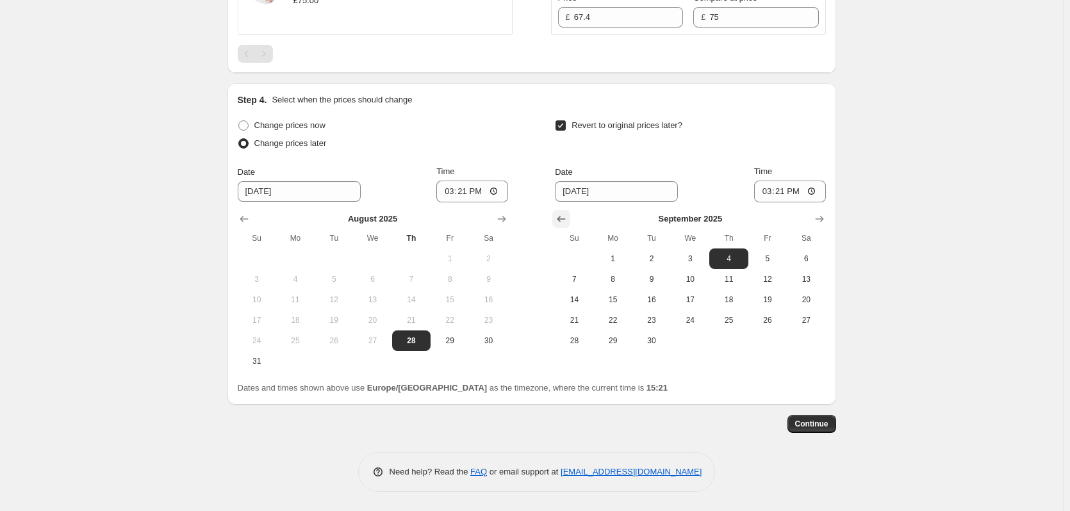 Image resolution: width=1070 pixels, height=511 pixels. What do you see at coordinates (488, 279) in the screenshot?
I see `button: Saturday August 9 2025` at bounding box center [488, 279].